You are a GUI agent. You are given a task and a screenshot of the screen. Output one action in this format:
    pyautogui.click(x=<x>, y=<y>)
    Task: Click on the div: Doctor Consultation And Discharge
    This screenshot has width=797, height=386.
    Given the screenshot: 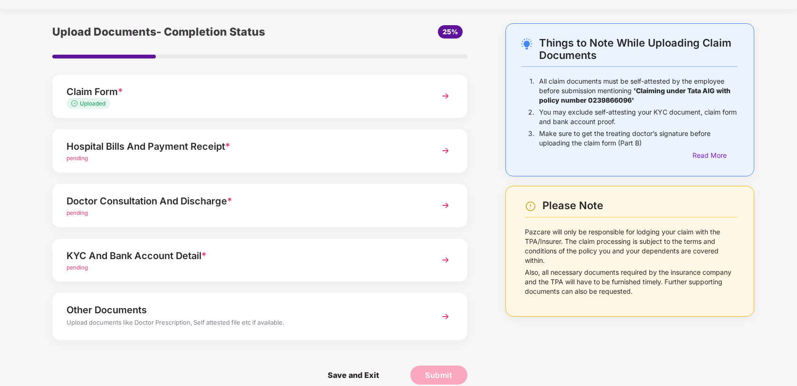 What is the action you would take?
    pyautogui.click(x=244, y=201)
    